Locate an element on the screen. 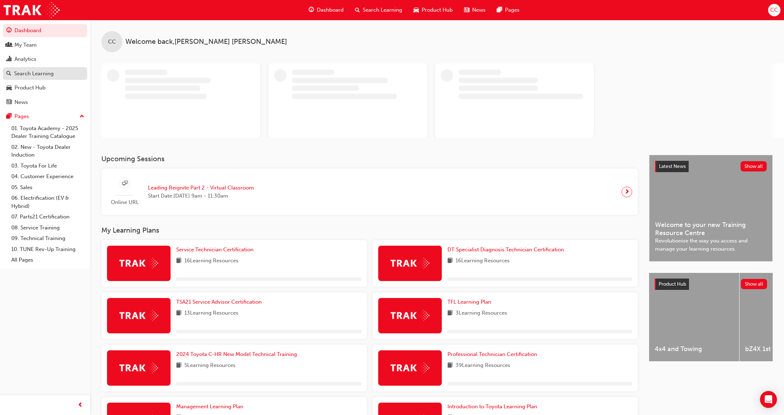 The image size is (784, 415). a: Service Technician Certification is located at coordinates (216, 249).